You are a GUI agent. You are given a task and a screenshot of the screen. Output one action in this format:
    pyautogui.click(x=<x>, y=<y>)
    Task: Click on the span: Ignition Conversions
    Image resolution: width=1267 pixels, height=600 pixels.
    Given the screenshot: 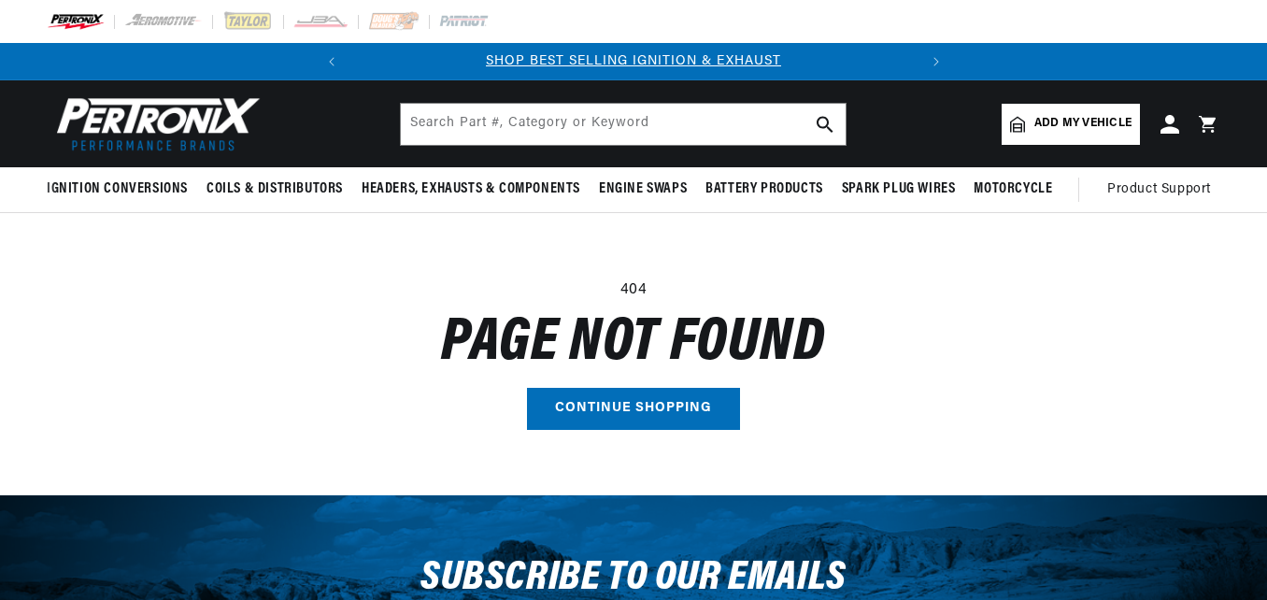 What is the action you would take?
    pyautogui.click(x=117, y=189)
    